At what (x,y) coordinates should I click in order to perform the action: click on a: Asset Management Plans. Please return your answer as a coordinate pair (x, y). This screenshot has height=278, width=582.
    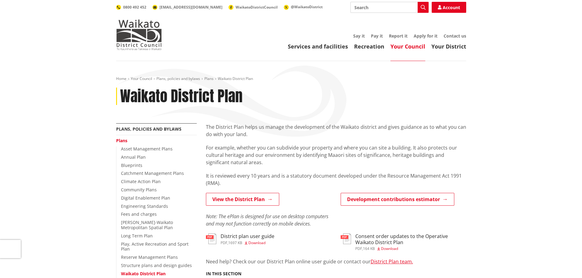
    Looking at the image, I should click on (147, 149).